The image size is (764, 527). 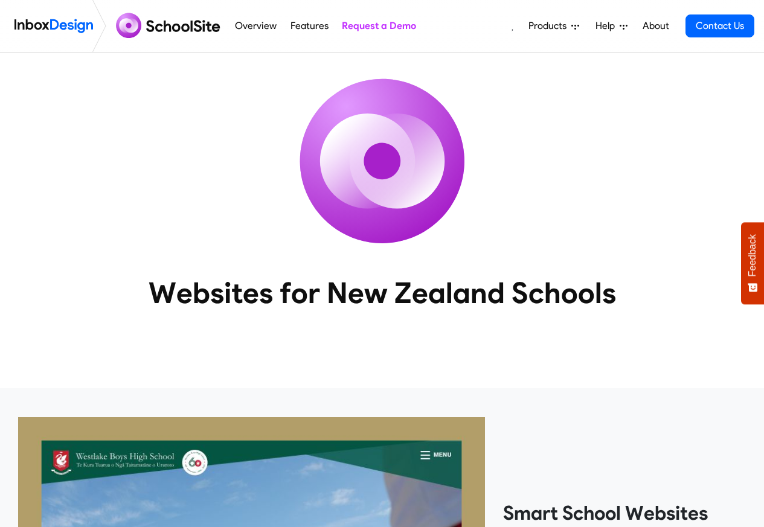 I want to click on a: Features, so click(x=309, y=26).